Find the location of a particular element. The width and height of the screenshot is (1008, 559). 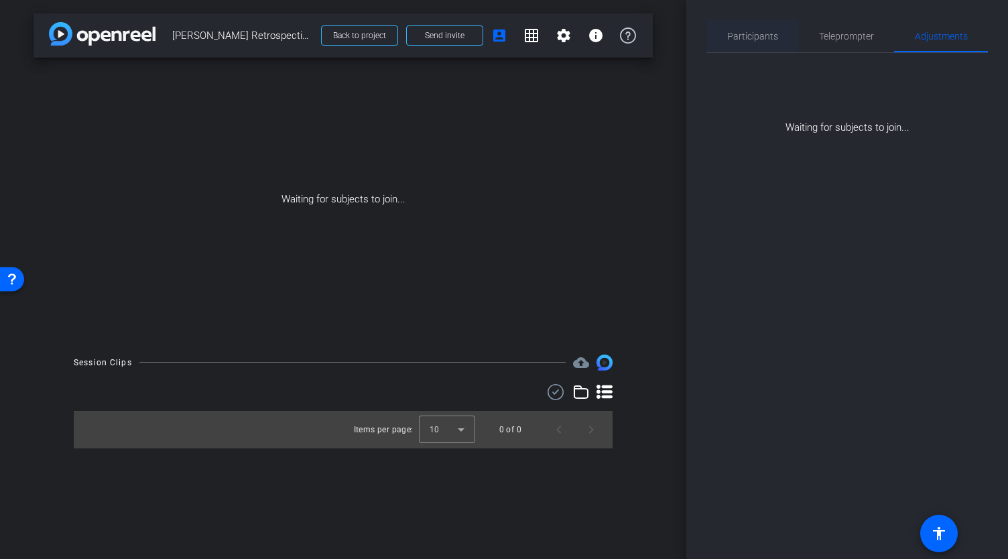

span: Back to project is located at coordinates (359, 36).